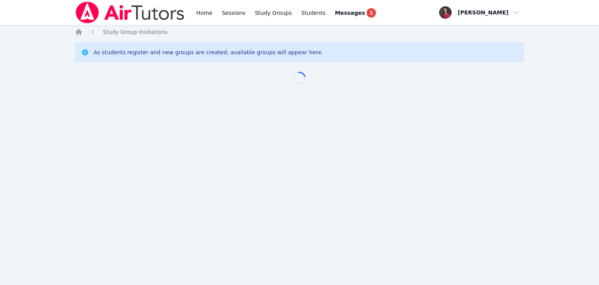 The width and height of the screenshot is (599, 285). Describe the element at coordinates (371, 13) in the screenshot. I see `span: 1` at that location.